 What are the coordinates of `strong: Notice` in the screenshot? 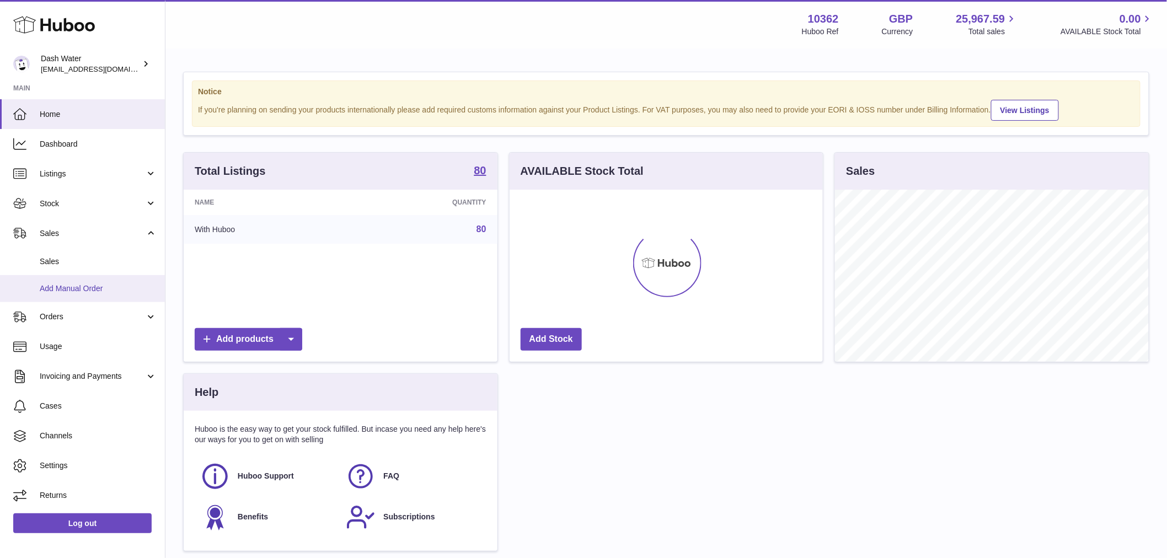 It's located at (666, 92).